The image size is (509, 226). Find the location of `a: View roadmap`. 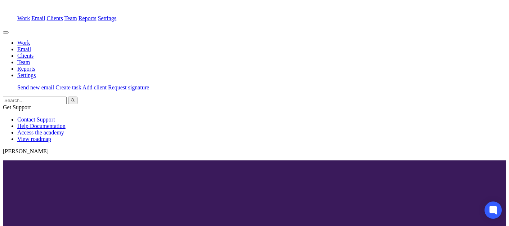

a: View roadmap is located at coordinates (34, 139).